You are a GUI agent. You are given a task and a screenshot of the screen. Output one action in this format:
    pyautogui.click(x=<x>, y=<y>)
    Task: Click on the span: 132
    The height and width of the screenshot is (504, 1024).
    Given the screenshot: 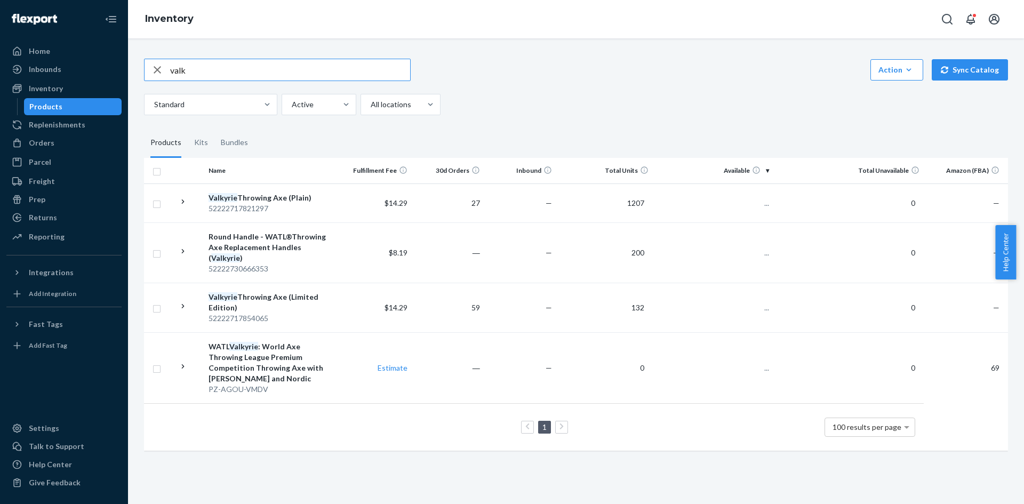 What is the action you would take?
    pyautogui.click(x=638, y=307)
    